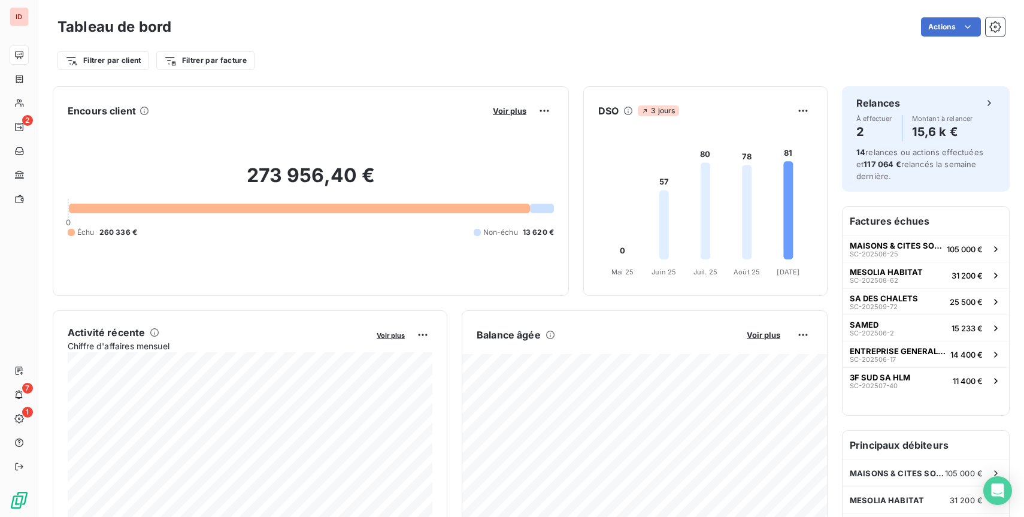  What do you see at coordinates (864, 324) in the screenshot?
I see `span: SAMED` at bounding box center [864, 324].